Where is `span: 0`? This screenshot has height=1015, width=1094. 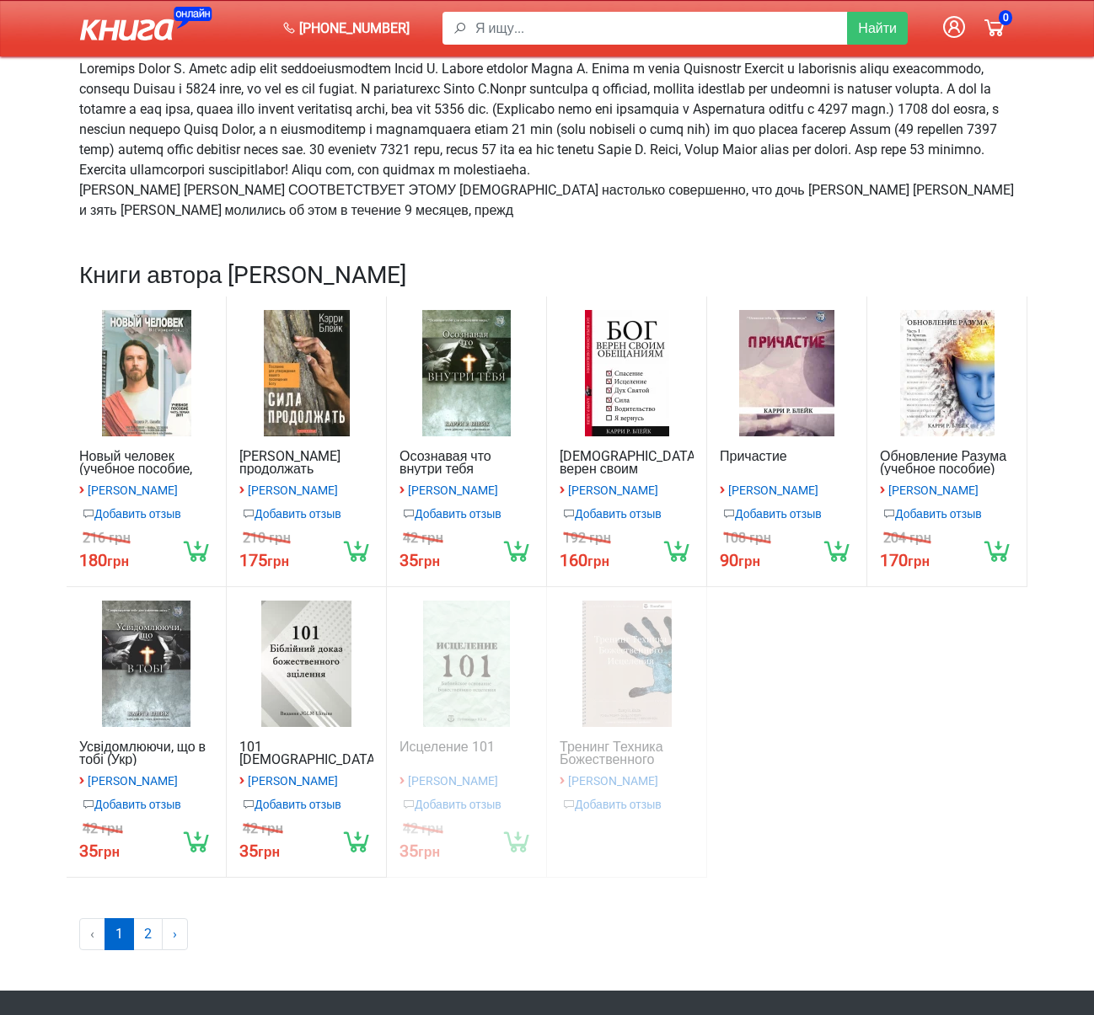 span: 0 is located at coordinates (1005, 18).